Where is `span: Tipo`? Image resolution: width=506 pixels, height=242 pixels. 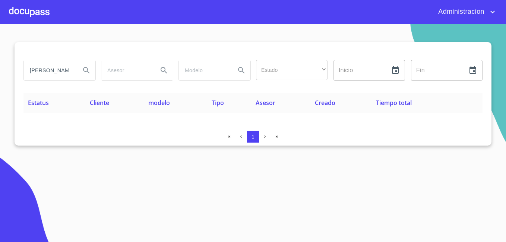 span: Tipo is located at coordinates (218, 103).